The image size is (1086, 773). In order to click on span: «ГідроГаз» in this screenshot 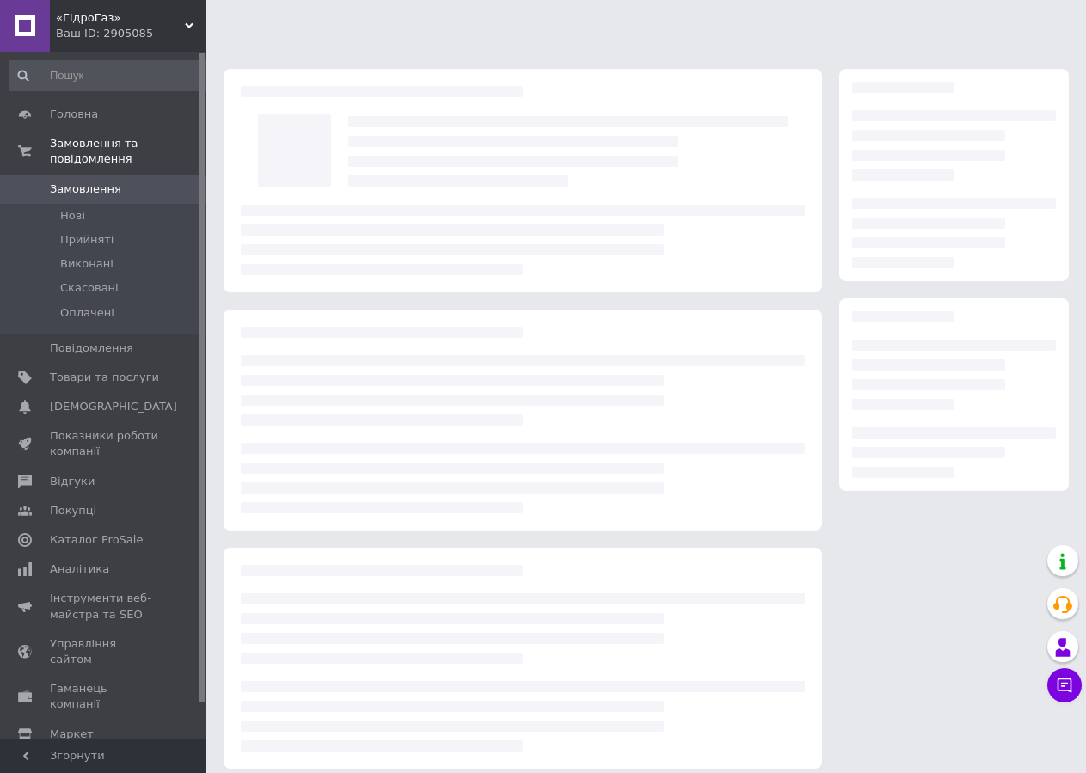, I will do `click(120, 18)`.